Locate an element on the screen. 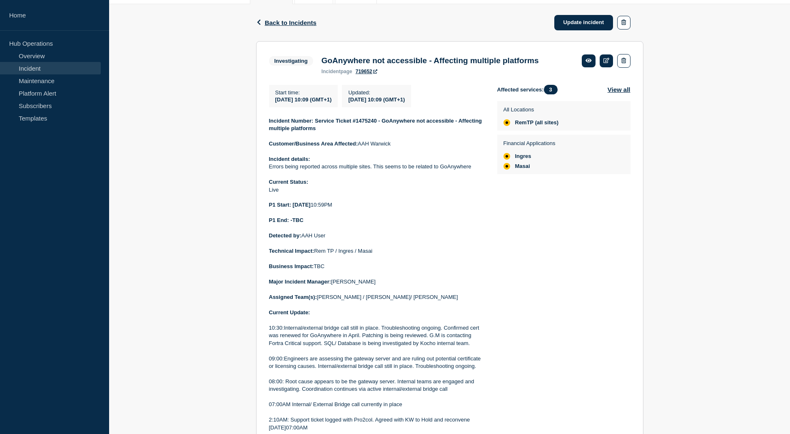 Image resolution: width=790 pixels, height=434 pixels. strong: Technical Impact: is located at coordinates (291, 251).